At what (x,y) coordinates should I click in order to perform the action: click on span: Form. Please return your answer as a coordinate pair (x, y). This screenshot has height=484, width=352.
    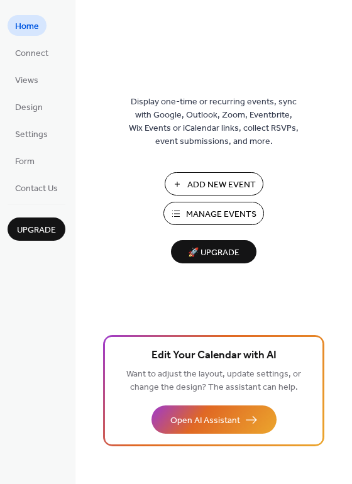
    Looking at the image, I should click on (25, 162).